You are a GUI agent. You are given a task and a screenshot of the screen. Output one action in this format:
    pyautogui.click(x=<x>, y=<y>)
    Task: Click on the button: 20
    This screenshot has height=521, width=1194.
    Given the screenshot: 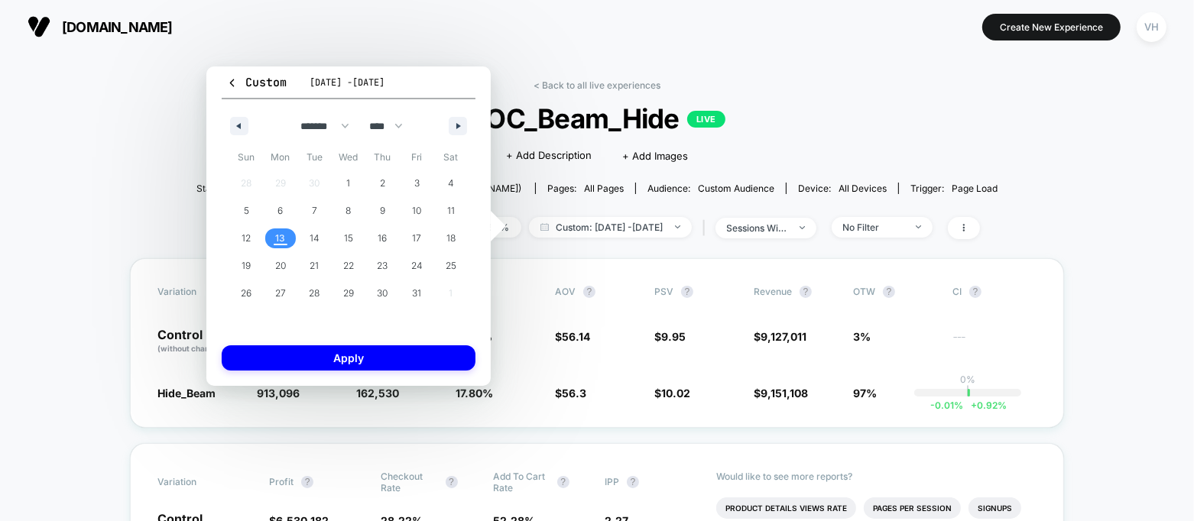 What is the action you would take?
    pyautogui.click(x=281, y=266)
    